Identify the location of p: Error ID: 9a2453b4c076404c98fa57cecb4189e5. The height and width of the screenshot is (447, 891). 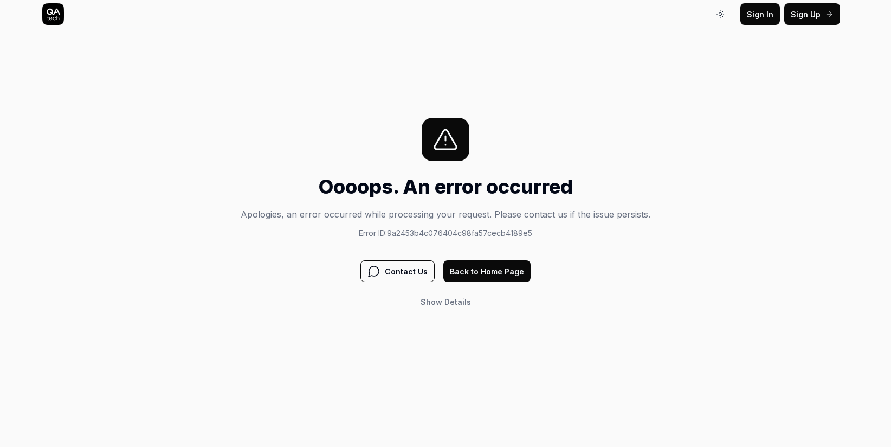
(446, 233).